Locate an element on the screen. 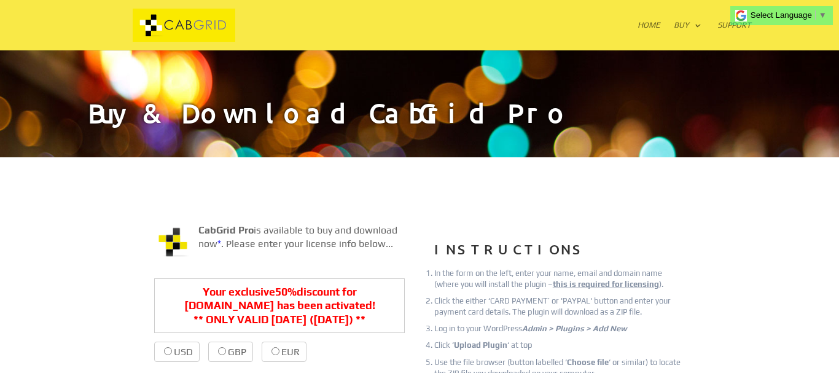  p: is available to buy and download now . Please enter your license info below... is located at coordinates (280, 242).